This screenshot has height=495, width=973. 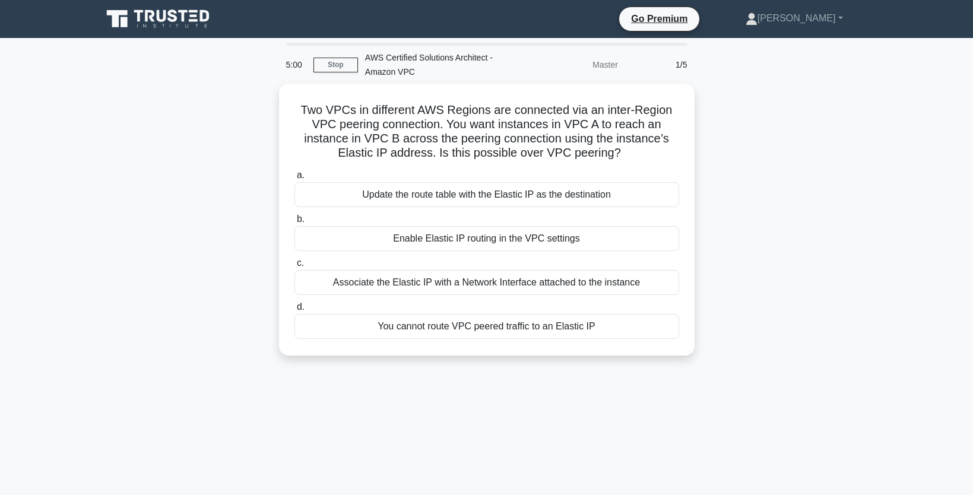 What do you see at coordinates (300, 262) in the screenshot?
I see `span: c.` at bounding box center [300, 262].